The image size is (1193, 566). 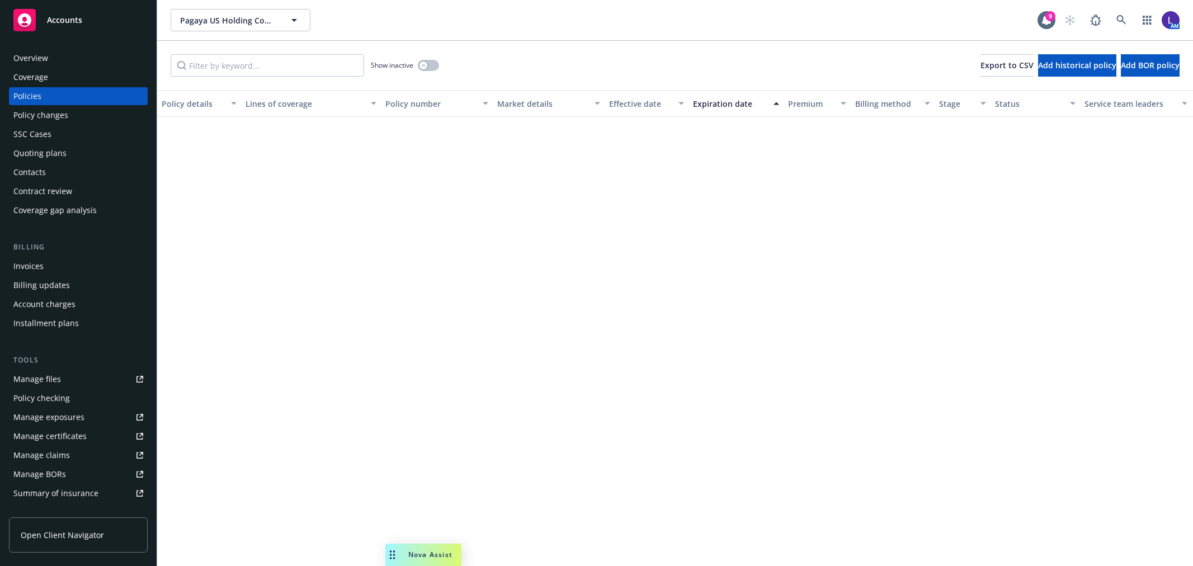 I want to click on div: Billing method, so click(x=887, y=104).